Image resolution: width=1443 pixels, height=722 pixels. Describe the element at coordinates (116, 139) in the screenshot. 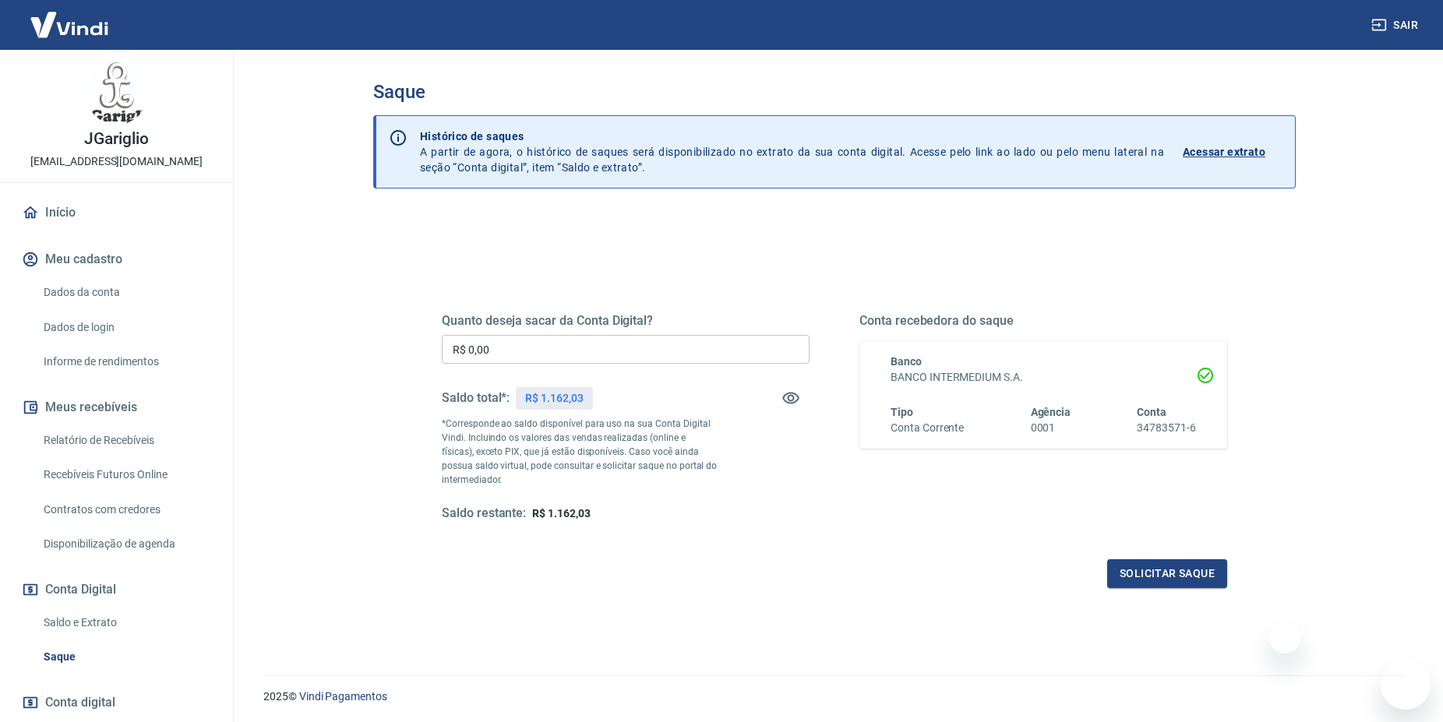

I see `p: JGariglio` at that location.